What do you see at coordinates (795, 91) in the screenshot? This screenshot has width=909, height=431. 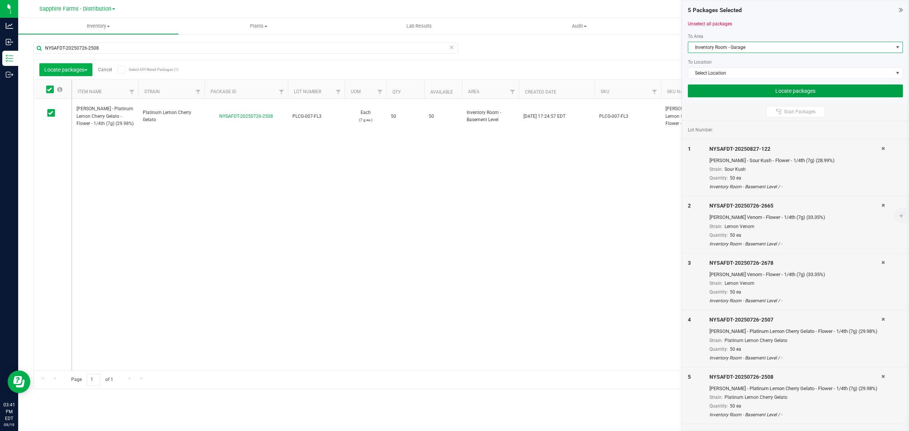 I see `button: Locate packages` at bounding box center [795, 91].